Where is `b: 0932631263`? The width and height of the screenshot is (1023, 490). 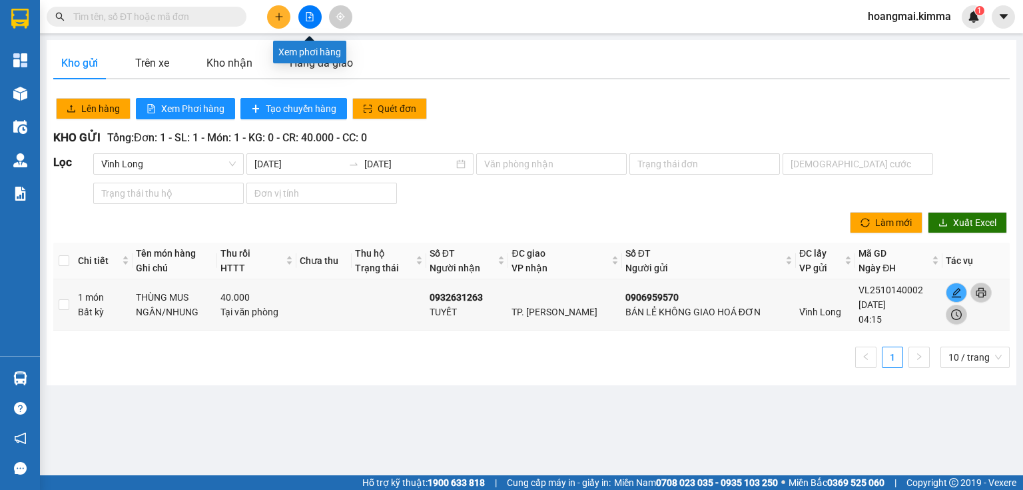 b: 0932631263 is located at coordinates (456, 297).